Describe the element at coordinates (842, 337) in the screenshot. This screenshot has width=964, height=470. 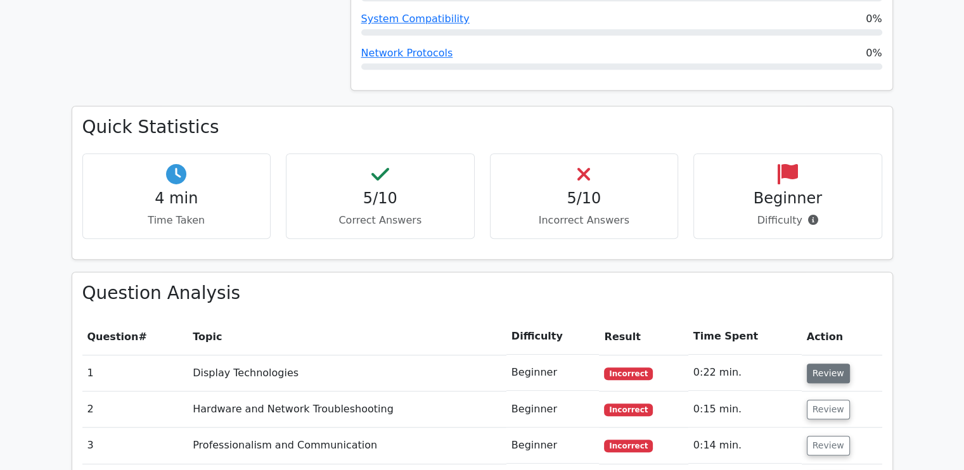
I see `th: Action` at that location.